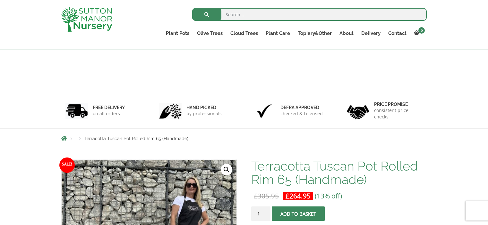  I want to click on img: 2.jpg, so click(170, 111).